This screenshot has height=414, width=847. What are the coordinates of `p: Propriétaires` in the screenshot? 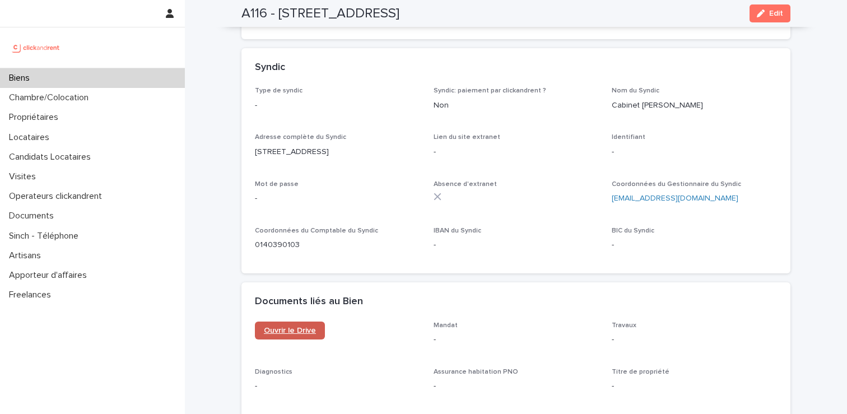 It's located at (36, 117).